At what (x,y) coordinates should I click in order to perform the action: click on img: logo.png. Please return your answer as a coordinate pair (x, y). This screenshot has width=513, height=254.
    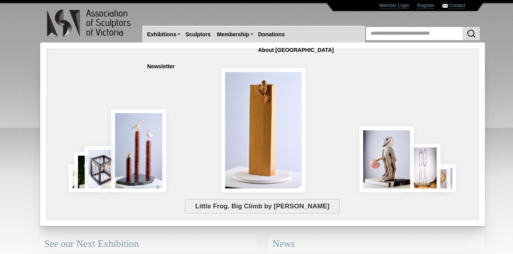
    Looking at the image, I should click on (89, 23).